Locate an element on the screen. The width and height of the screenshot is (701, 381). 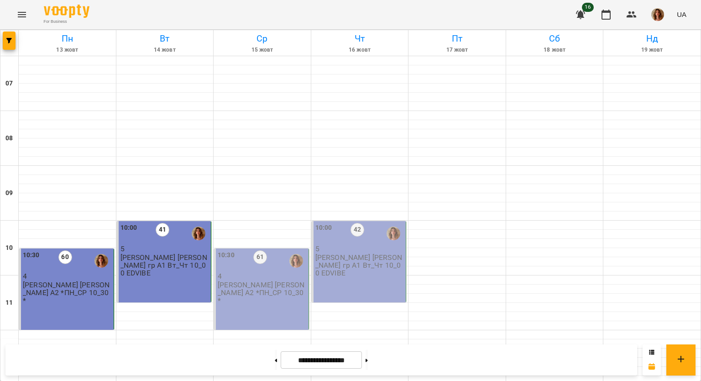
h6: Чт is located at coordinates (360, 38).